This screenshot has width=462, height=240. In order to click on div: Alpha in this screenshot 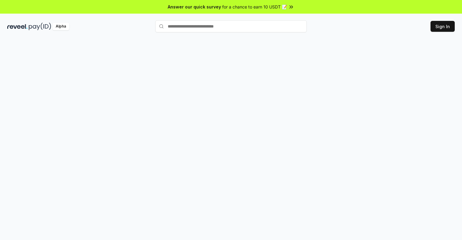, I will do `click(61, 26)`.